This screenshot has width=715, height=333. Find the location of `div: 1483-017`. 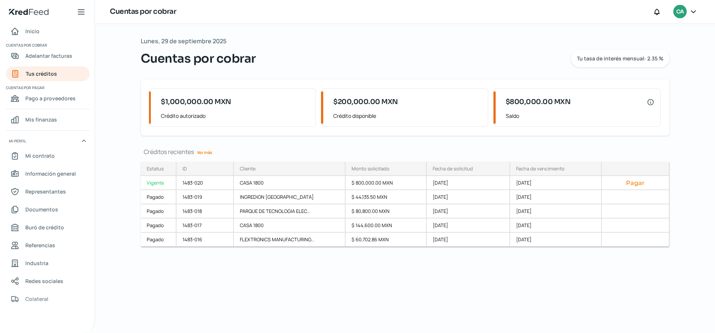

div: 1483-017 is located at coordinates (205, 225).